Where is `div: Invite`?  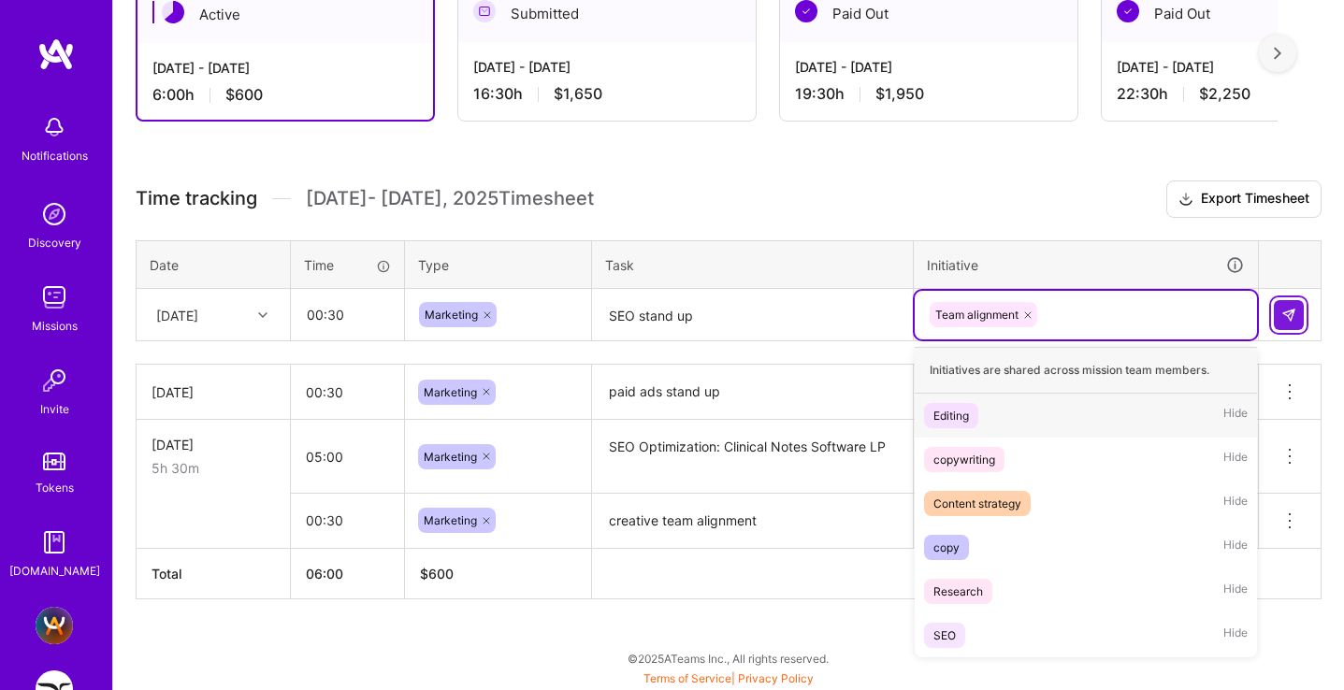
div: Invite is located at coordinates (54, 409).